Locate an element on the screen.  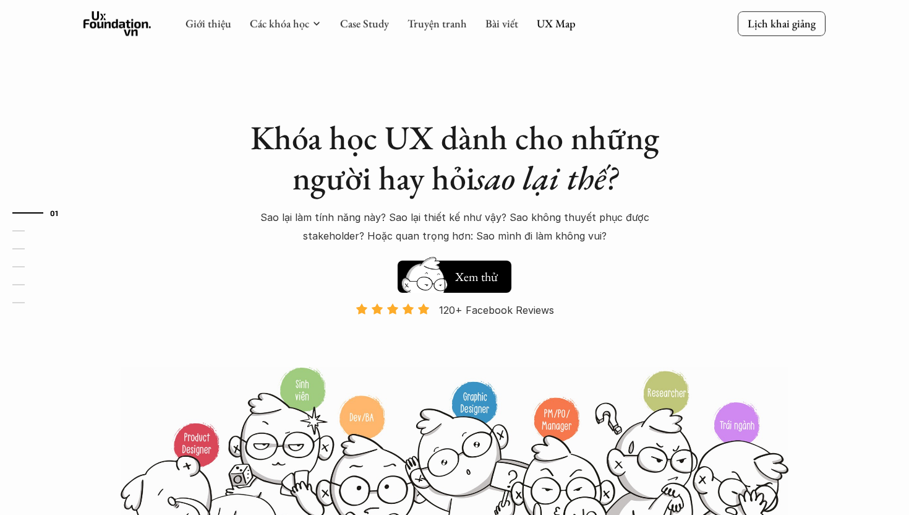
a: Case Study is located at coordinates (364, 24).